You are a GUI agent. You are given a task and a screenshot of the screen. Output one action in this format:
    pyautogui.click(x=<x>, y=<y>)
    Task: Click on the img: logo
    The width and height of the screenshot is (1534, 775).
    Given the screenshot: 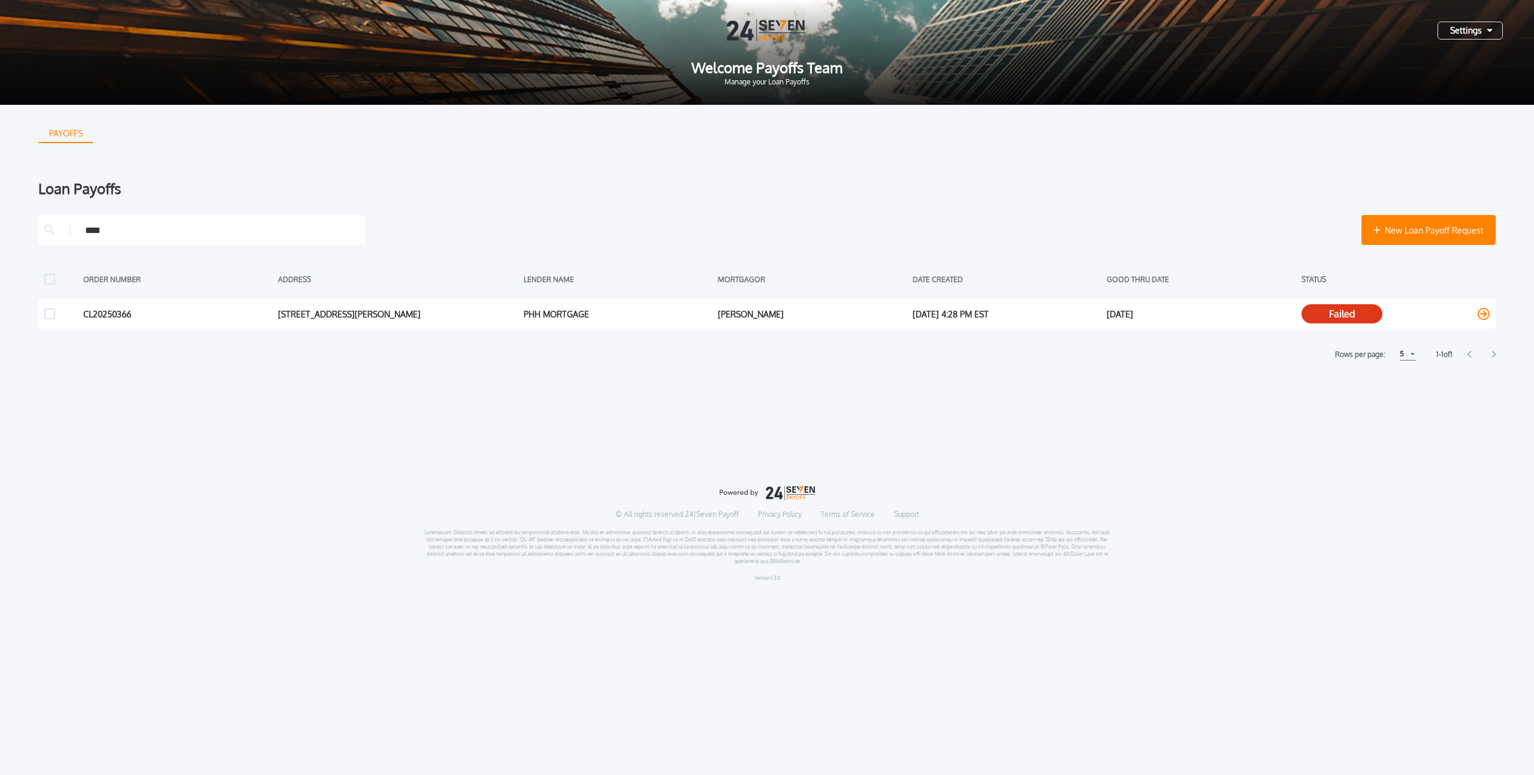 What is the action you would take?
    pyautogui.click(x=767, y=493)
    